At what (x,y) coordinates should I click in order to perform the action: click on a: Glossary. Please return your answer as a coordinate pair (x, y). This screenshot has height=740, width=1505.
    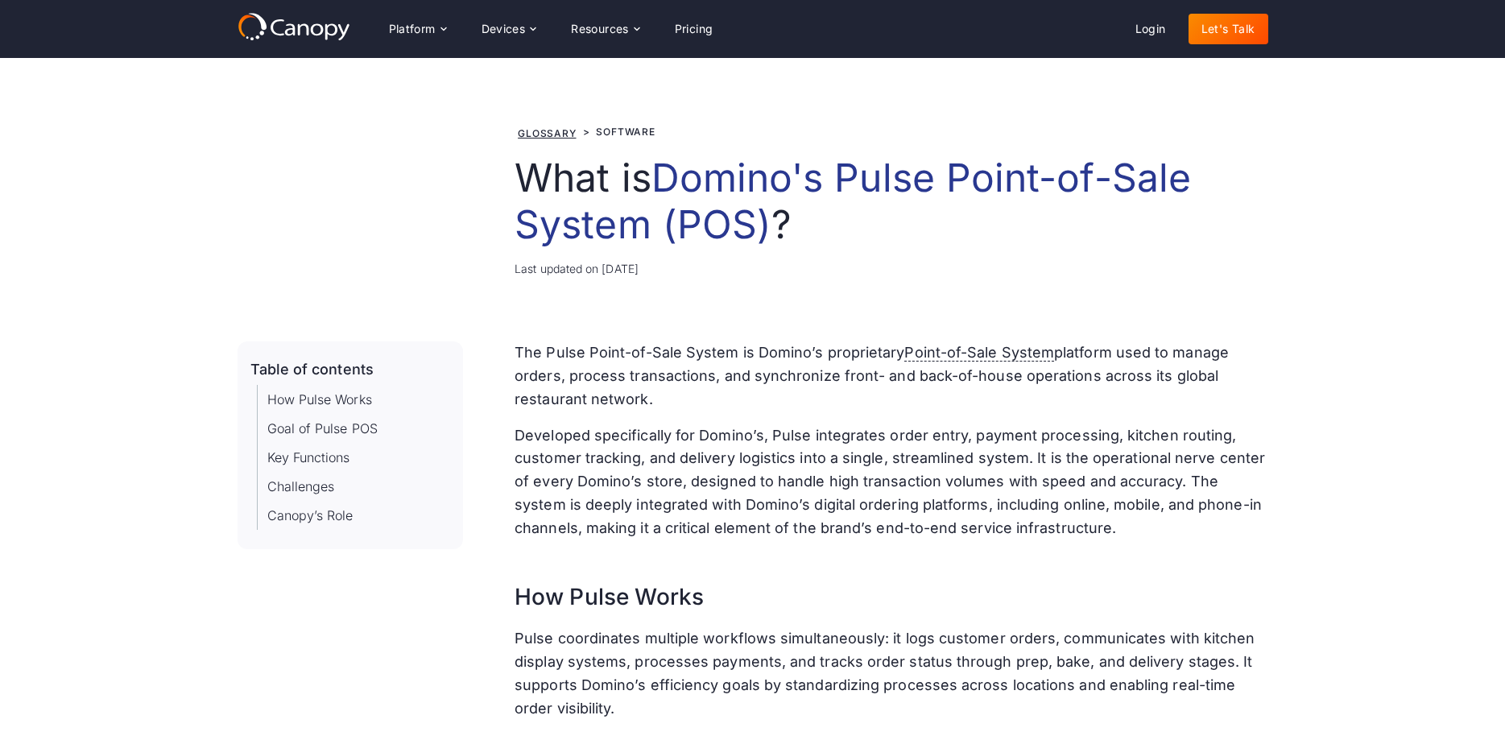
    Looking at the image, I should click on (547, 133).